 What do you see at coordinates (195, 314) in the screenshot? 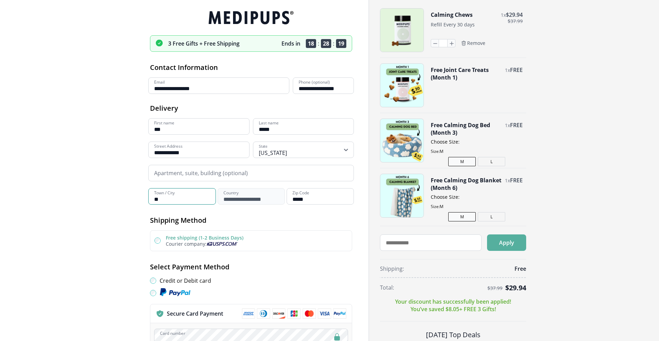
I see `p: Secure Card Payment` at bounding box center [195, 314].